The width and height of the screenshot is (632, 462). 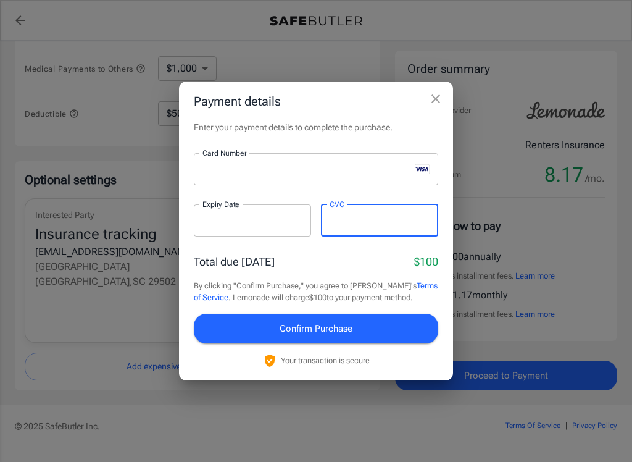 I want to click on label: Card Number, so click(x=224, y=152).